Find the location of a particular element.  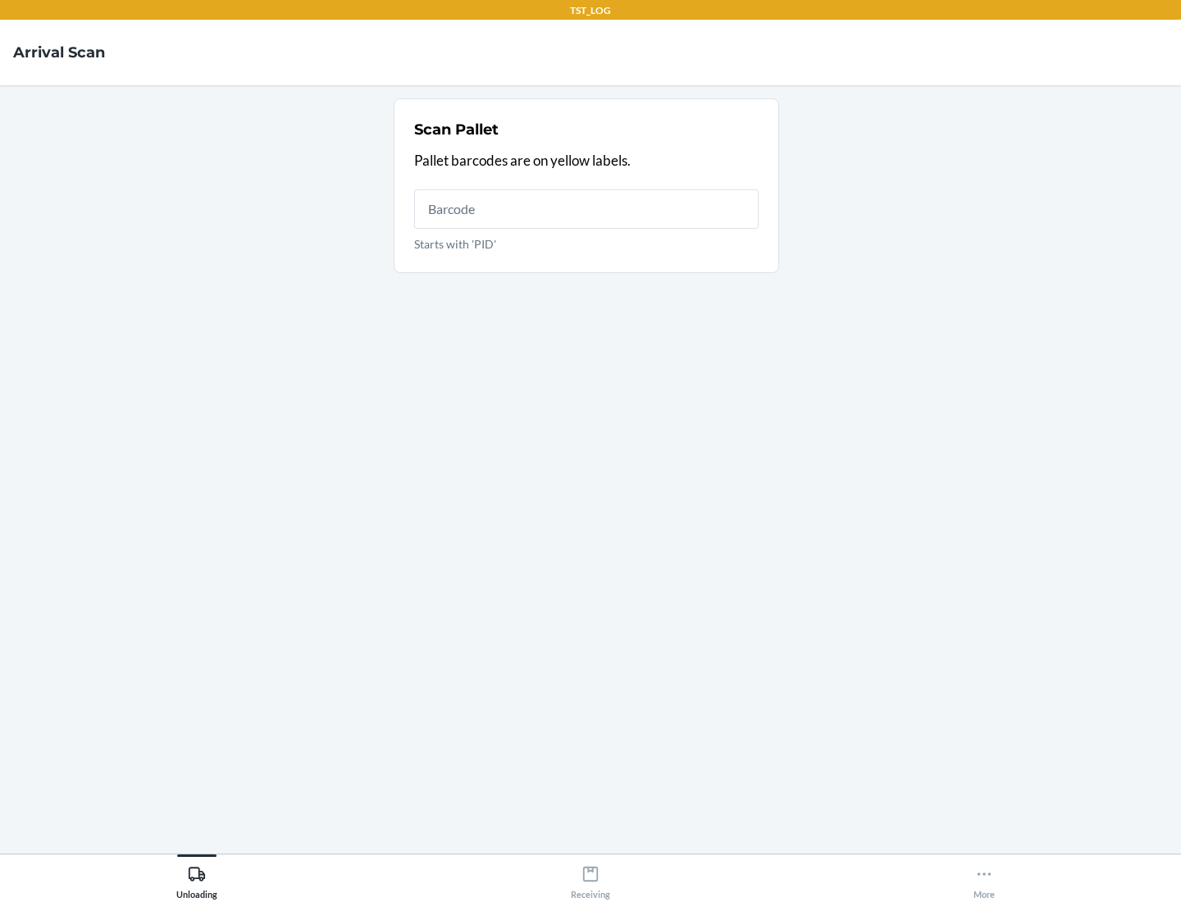

button: Receiving is located at coordinates (591, 877).